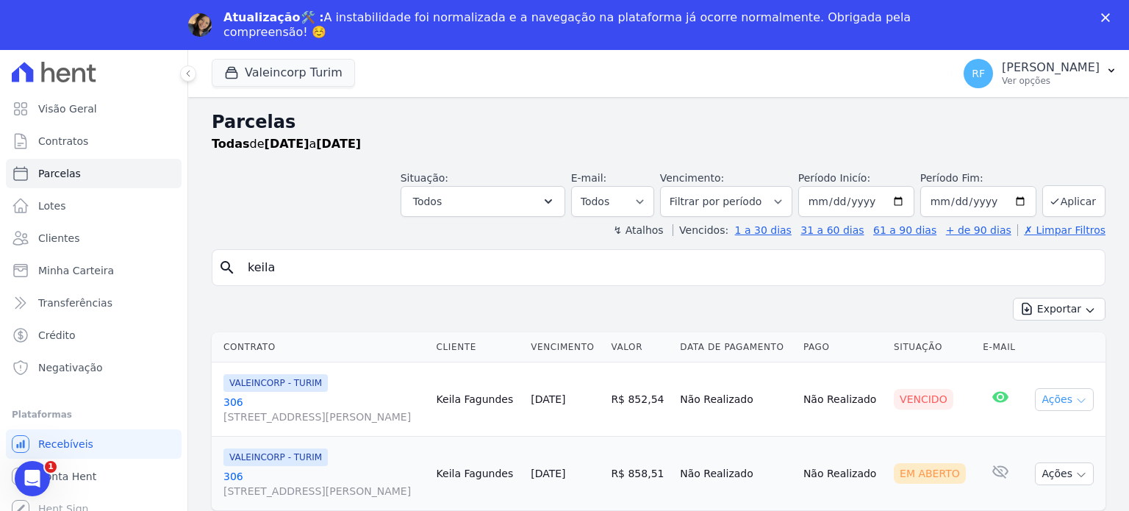 This screenshot has height=511, width=1129. Describe the element at coordinates (1000, 347) in the screenshot. I see `th: E-mail` at that location.